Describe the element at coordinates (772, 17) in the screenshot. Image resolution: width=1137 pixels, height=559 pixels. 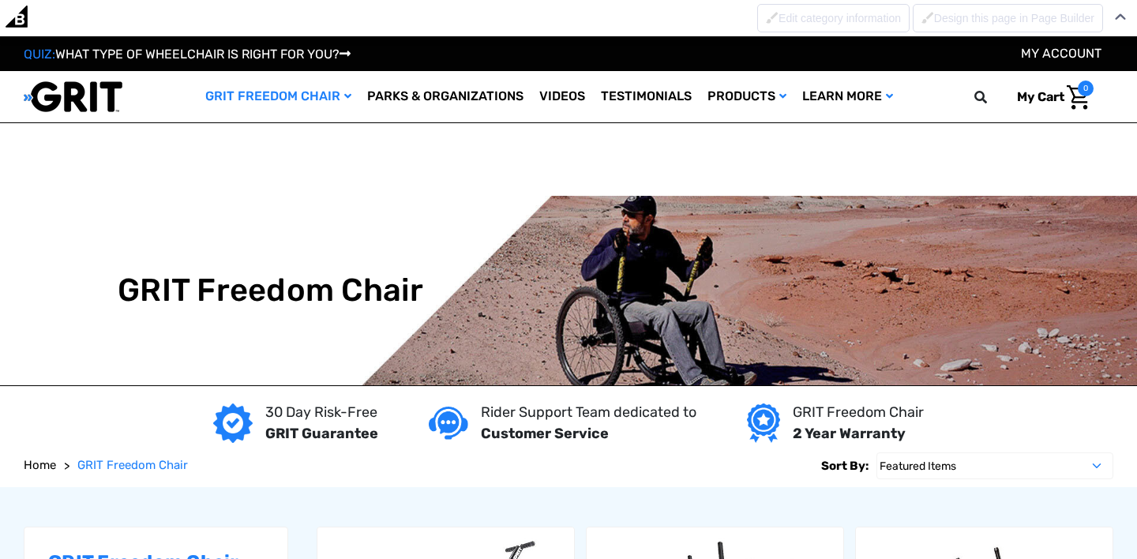
I see `img: Disabled brush to Edit category information` at that location.